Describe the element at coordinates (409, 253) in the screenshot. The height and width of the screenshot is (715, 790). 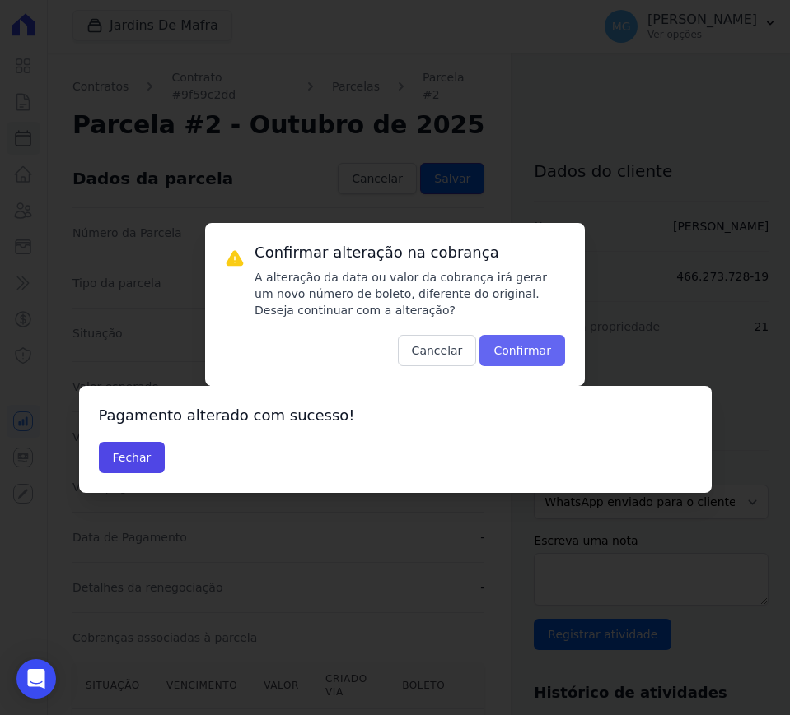
I see `h3: Confirmar alteração na cobrança` at that location.